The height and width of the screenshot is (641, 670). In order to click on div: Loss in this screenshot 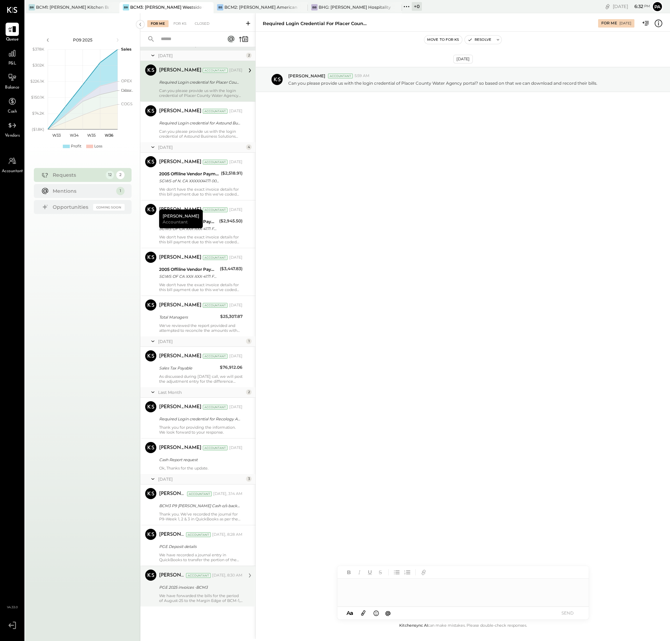, I will do `click(98, 147)`.